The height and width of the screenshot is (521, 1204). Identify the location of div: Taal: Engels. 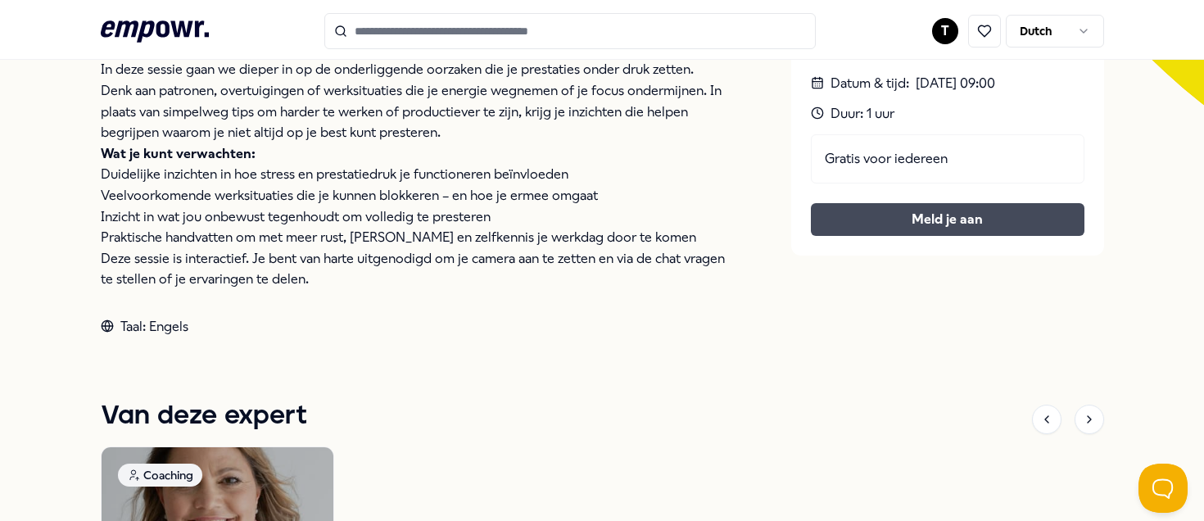
(413, 327).